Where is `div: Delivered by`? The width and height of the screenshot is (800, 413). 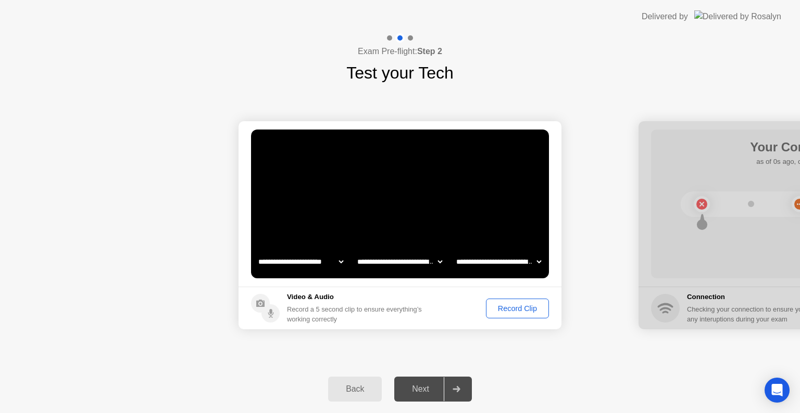
div: Delivered by is located at coordinates (664, 17).